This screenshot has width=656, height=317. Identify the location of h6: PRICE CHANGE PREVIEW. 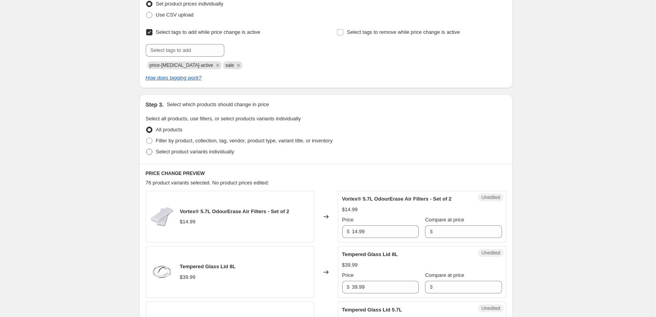
(326, 173).